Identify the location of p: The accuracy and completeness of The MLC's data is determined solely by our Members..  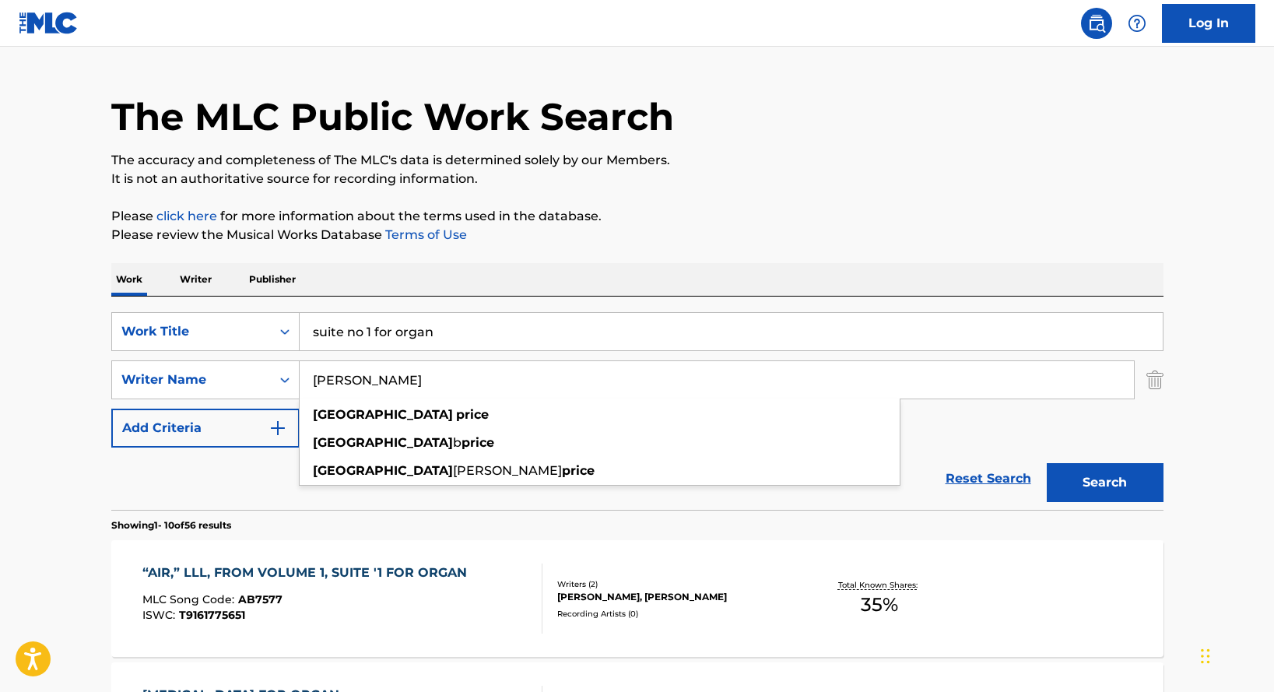
(637, 160).